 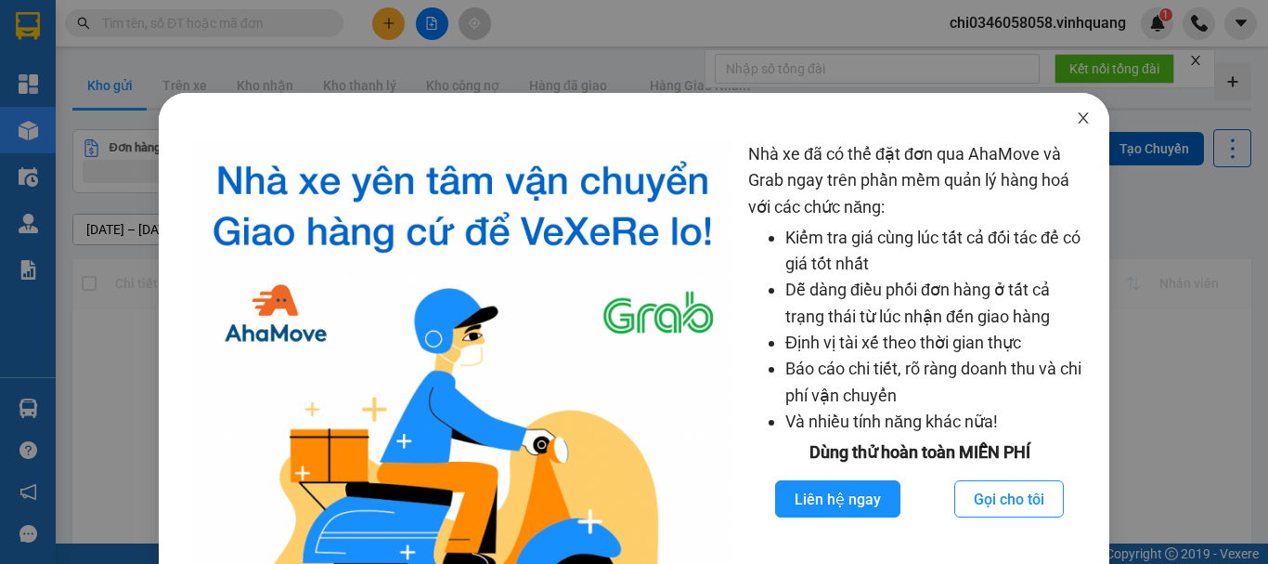 What do you see at coordinates (1009, 499) in the screenshot?
I see `button: Gọi cho tôi` at bounding box center [1009, 499].